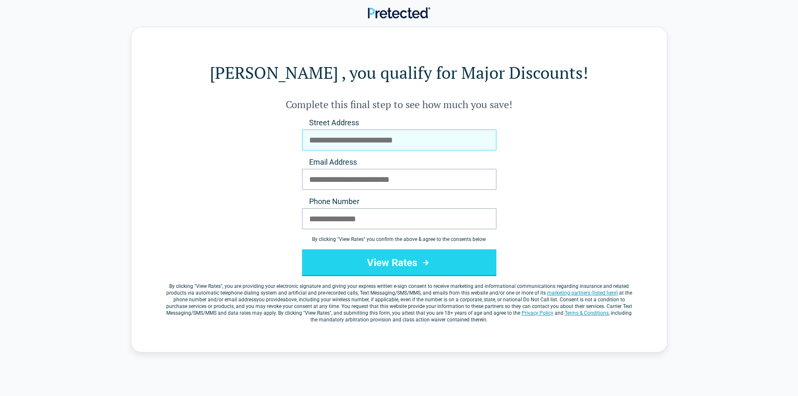 The image size is (798, 396). What do you see at coordinates (399, 263) in the screenshot?
I see `button: View Rates` at bounding box center [399, 263].